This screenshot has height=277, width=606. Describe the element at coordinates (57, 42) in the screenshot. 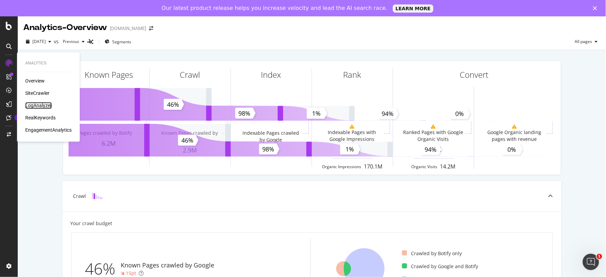

I see `span: vs` at that location.